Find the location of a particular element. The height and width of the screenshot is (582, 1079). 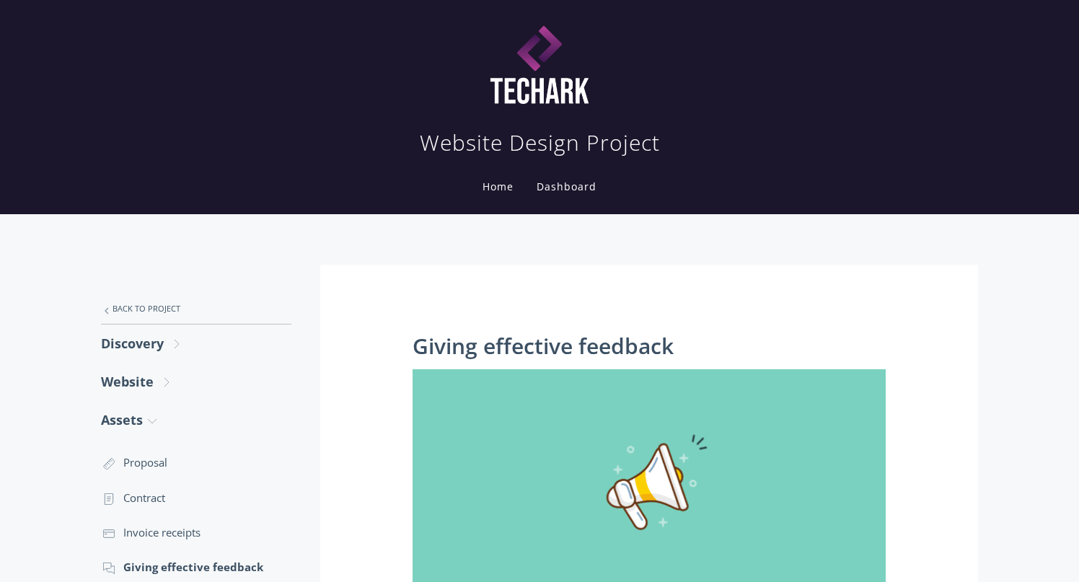

a: Assets is located at coordinates (196, 420).